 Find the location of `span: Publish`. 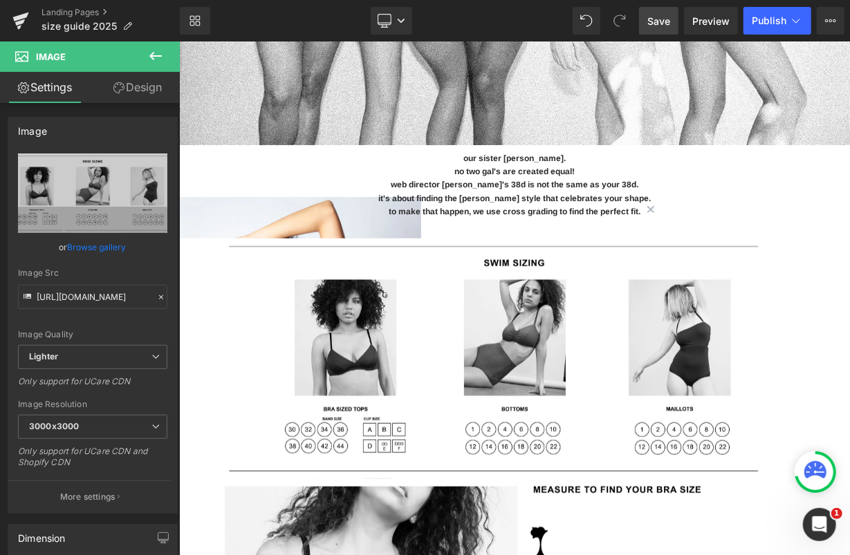

span: Publish is located at coordinates (769, 21).